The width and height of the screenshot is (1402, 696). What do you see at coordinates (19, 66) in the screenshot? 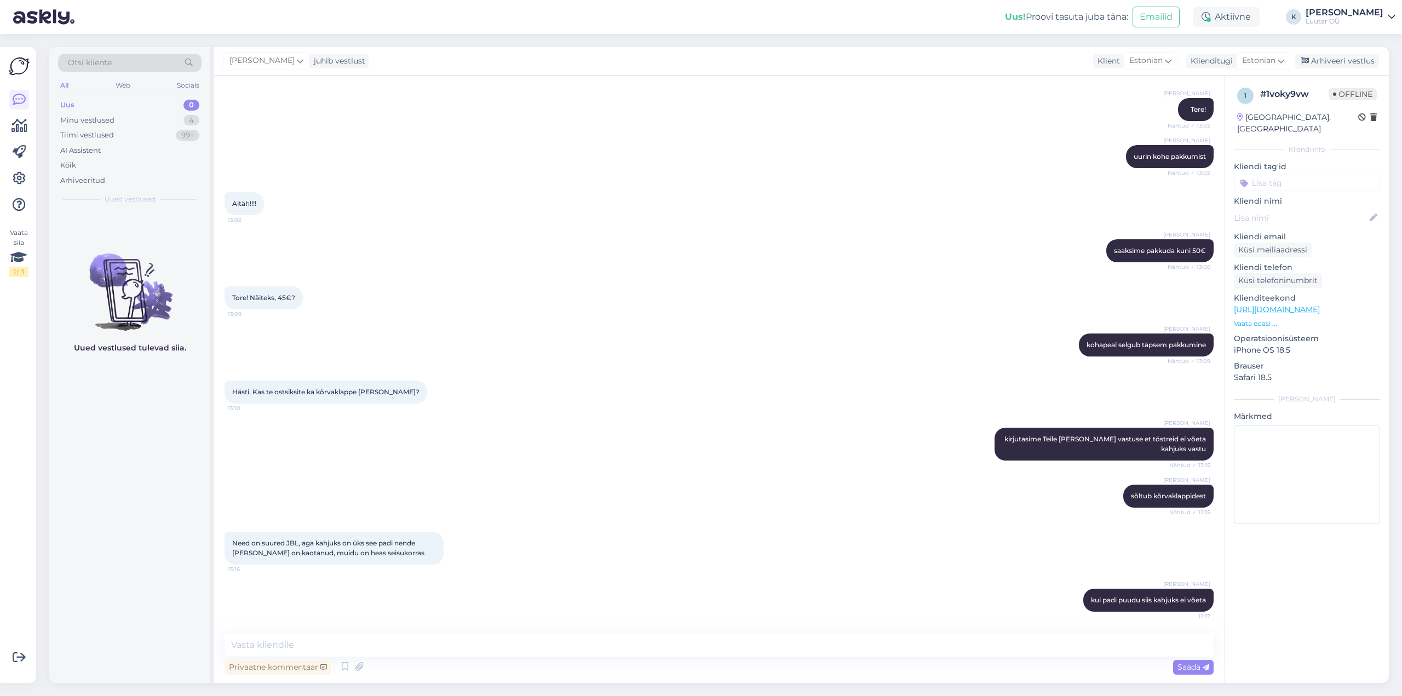
I see `img: Askly Logo` at bounding box center [19, 66].